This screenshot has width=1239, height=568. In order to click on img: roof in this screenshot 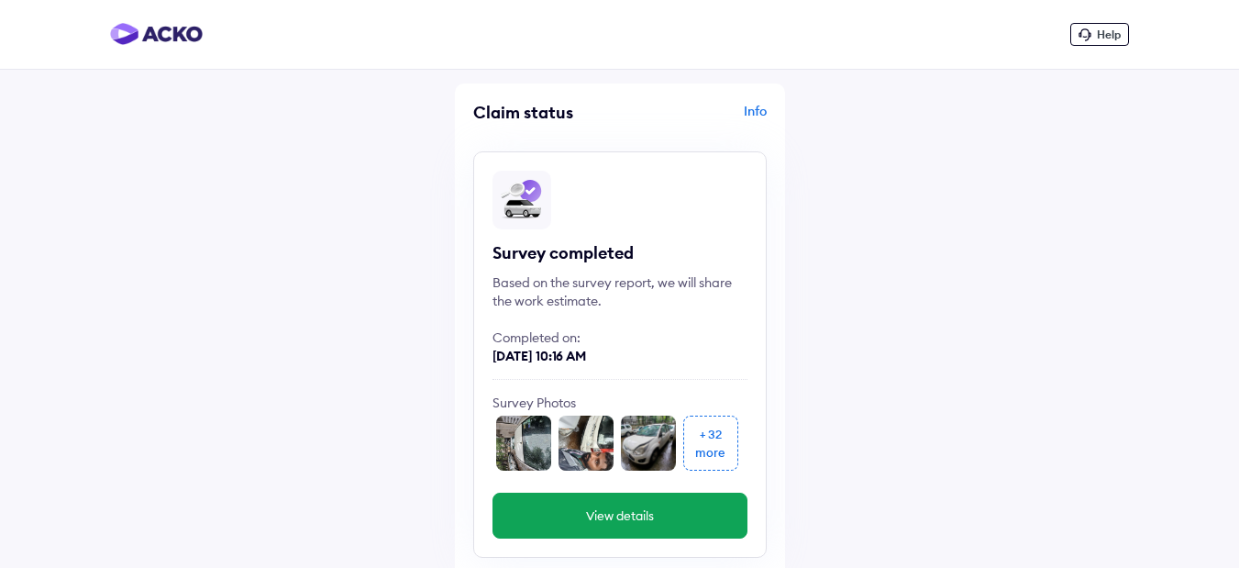, I will do `click(524, 443)`.